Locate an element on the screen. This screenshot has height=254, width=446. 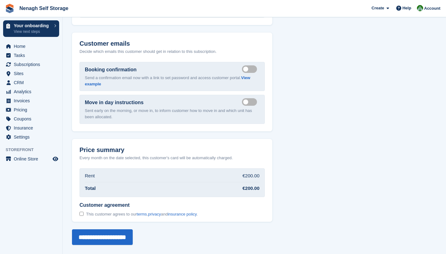
h2: Customer emails is located at coordinates (172, 44).